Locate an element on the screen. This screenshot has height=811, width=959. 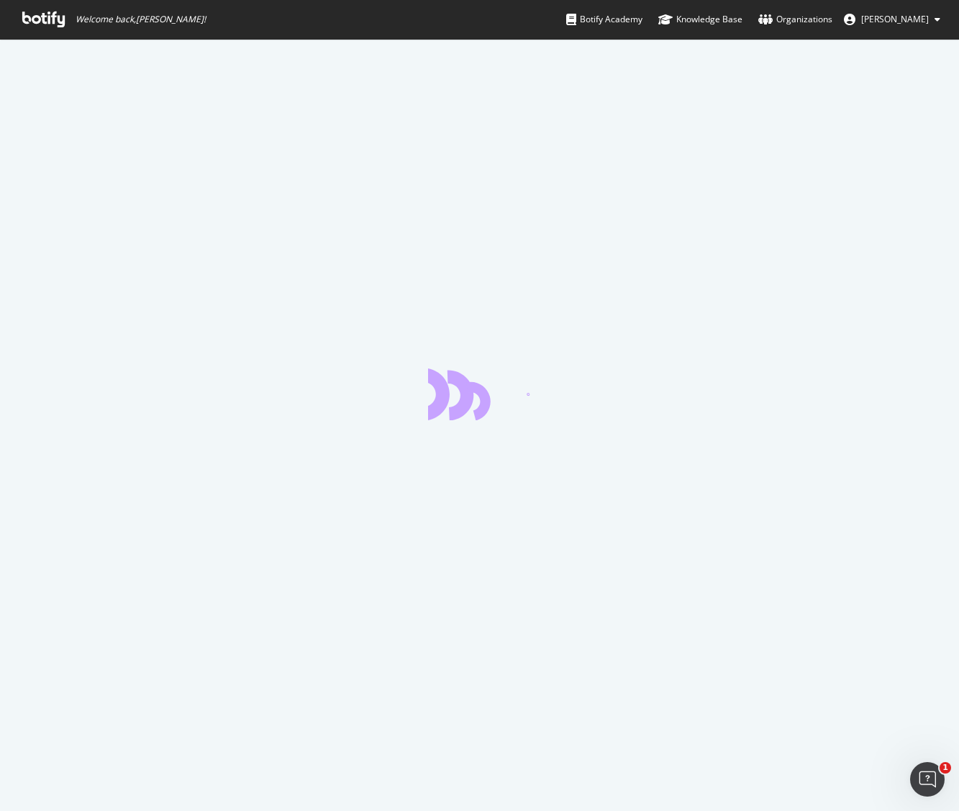
span: 1 is located at coordinates (946, 768).